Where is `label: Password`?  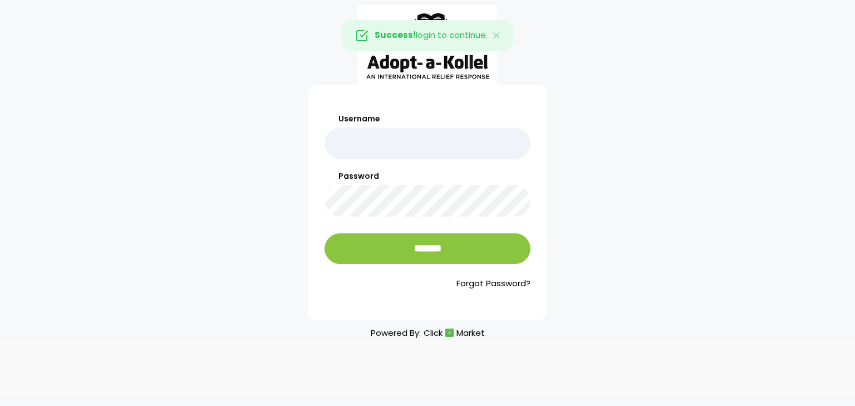
label: Password is located at coordinates (427, 176).